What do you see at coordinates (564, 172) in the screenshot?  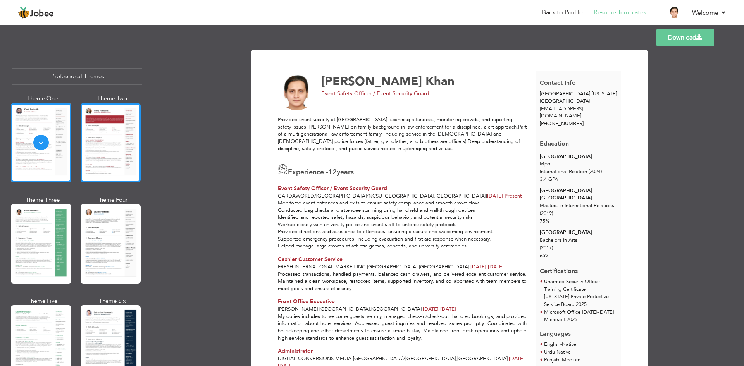 I see `span: International Relation` at bounding box center [564, 172].